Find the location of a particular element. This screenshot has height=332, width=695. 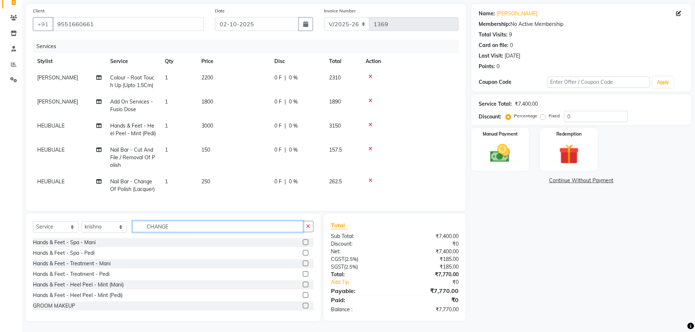

th: Service is located at coordinates (133, 61).